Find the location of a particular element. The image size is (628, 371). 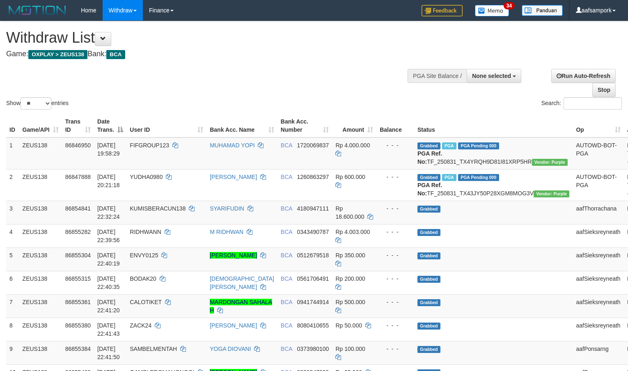

span: 86855315 is located at coordinates (78, 279).